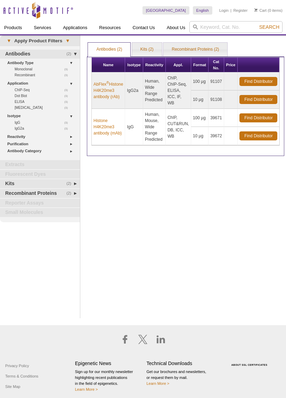  I want to click on th: Isotype, so click(134, 65).